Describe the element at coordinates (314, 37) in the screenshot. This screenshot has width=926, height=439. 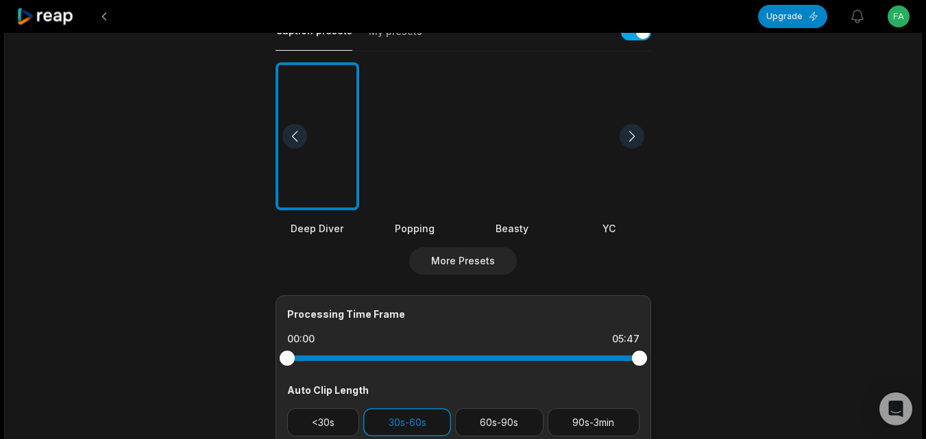
I see `button: Caption presets` at that location.